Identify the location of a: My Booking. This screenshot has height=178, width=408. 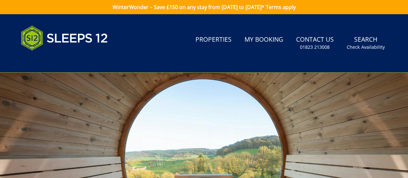
(264, 40).